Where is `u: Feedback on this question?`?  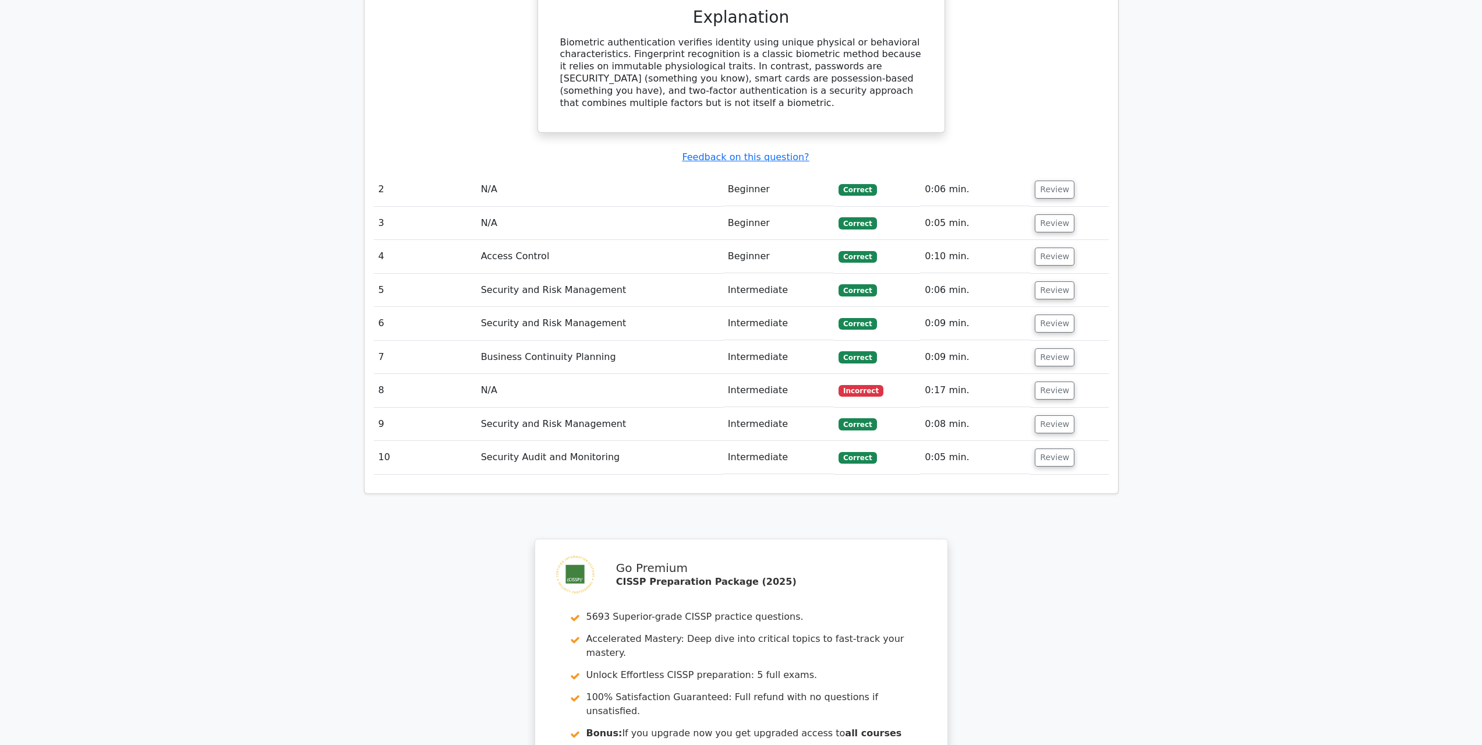
u: Feedback on this question? is located at coordinates (745, 157).